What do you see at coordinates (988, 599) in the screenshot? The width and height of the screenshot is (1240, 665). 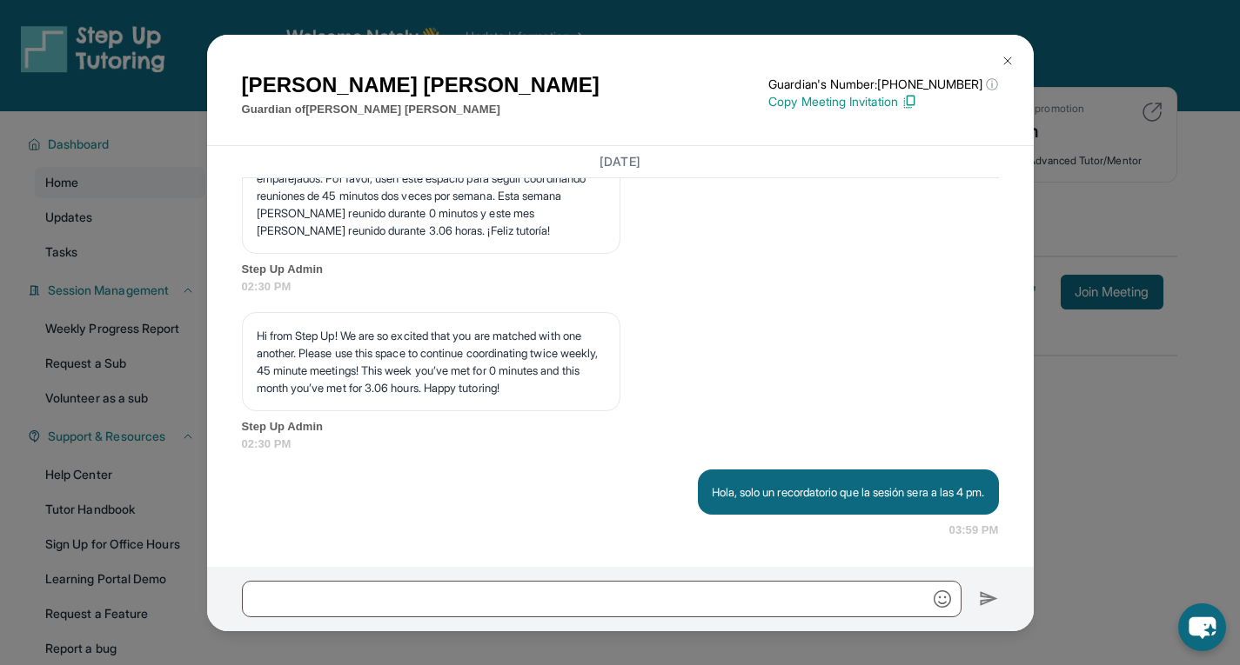 I see `img: Send icon` at bounding box center [988, 599].